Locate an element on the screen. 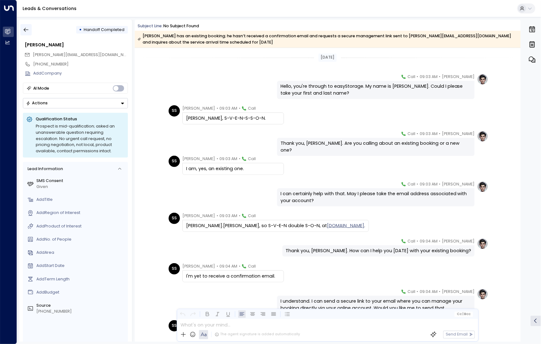  span: Cc Bcc is located at coordinates (463, 314).